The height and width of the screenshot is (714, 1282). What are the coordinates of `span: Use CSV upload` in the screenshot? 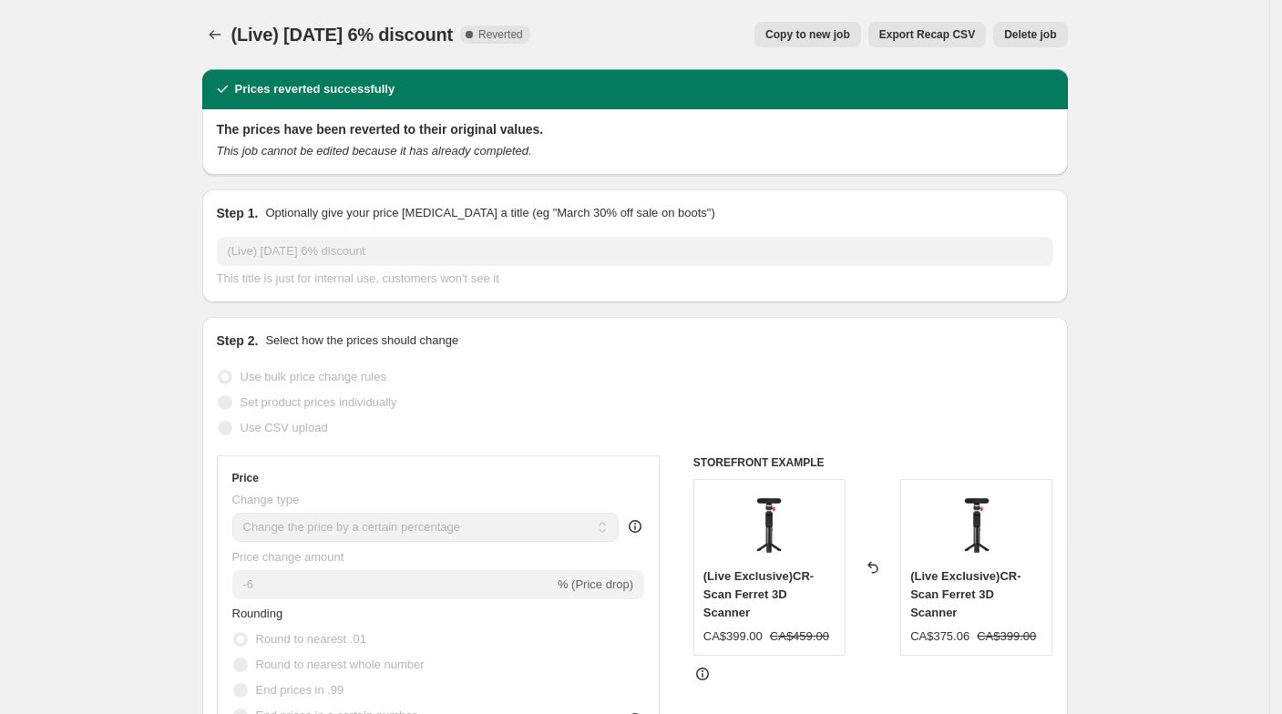 It's located at (284, 427).